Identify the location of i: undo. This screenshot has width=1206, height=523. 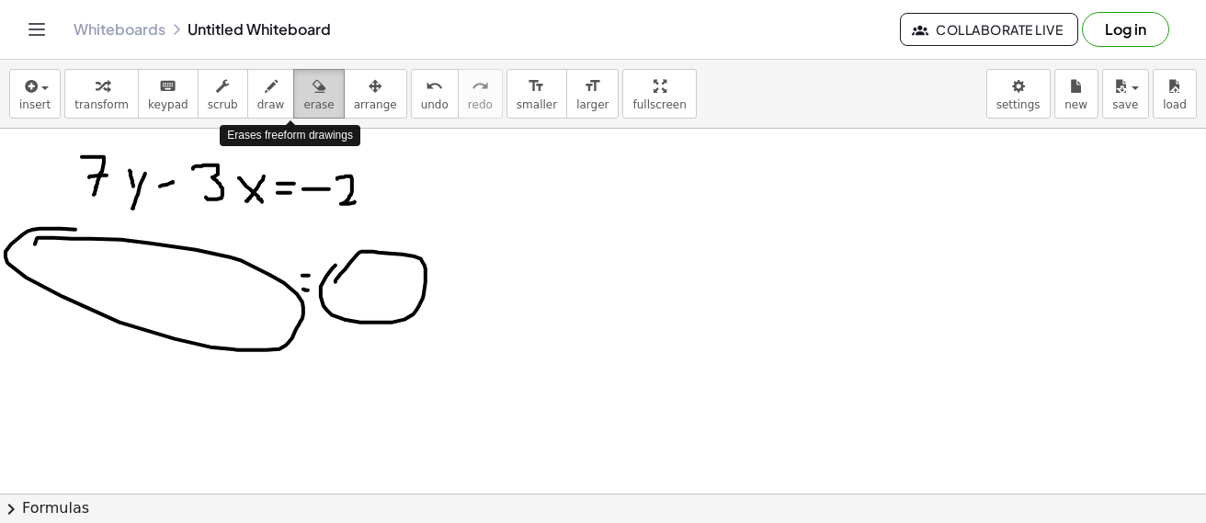
(434, 86).